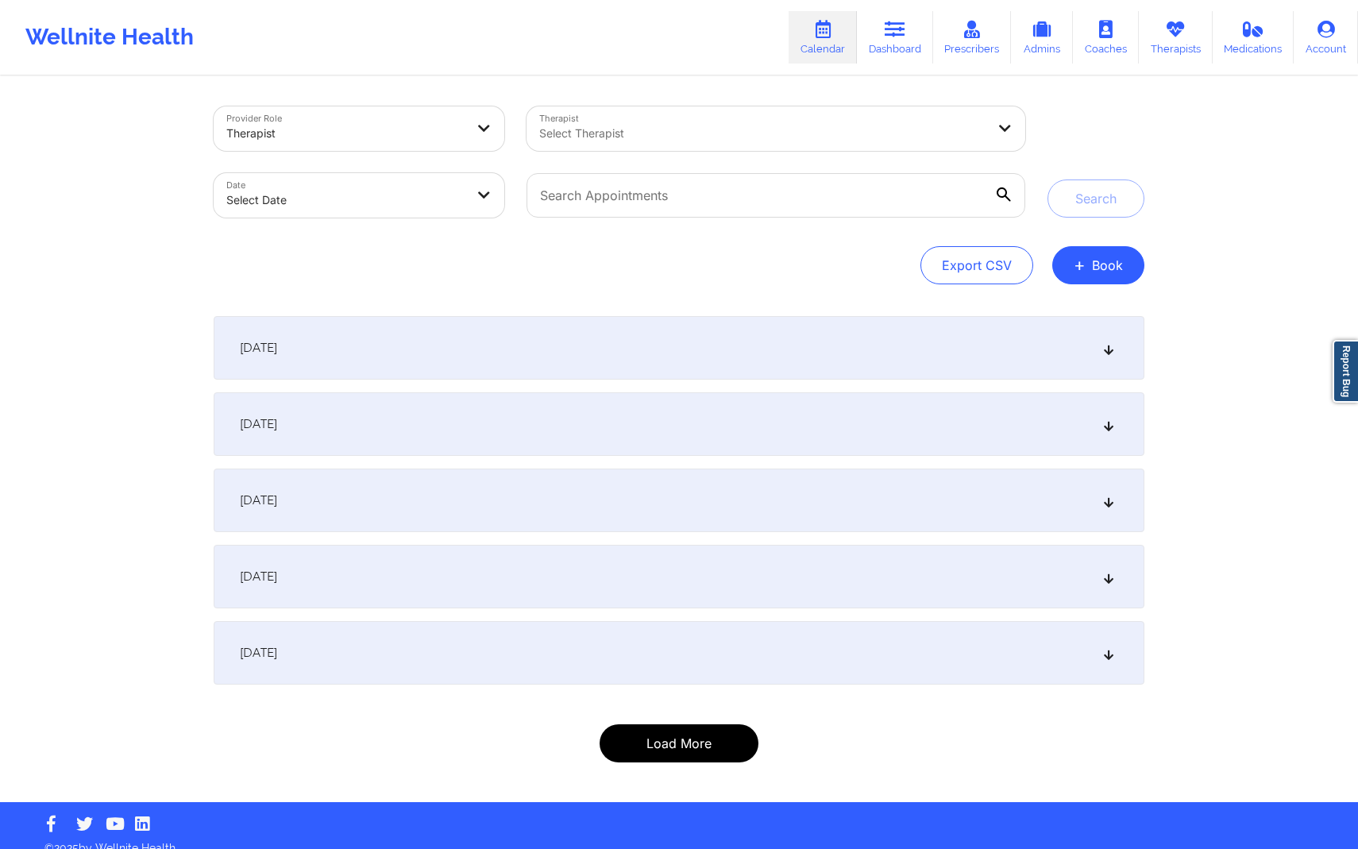  Describe the element at coordinates (1096, 199) in the screenshot. I see `button: Search` at that location.